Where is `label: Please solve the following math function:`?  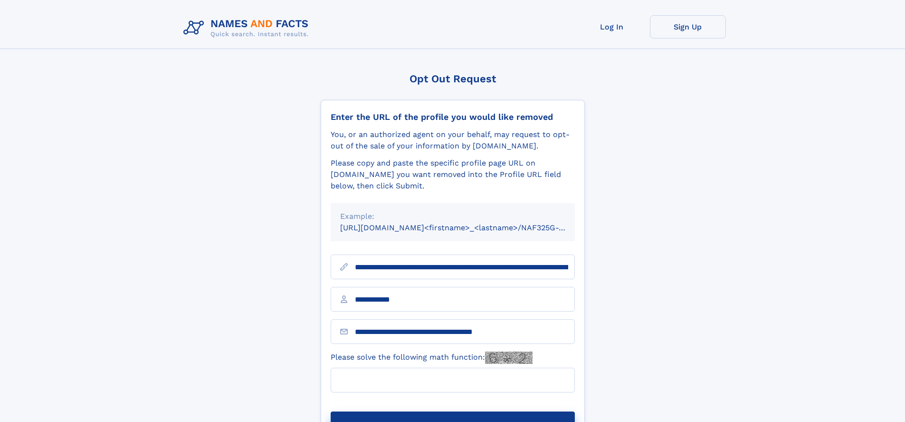 label: Please solve the following math function: is located at coordinates (431, 357).